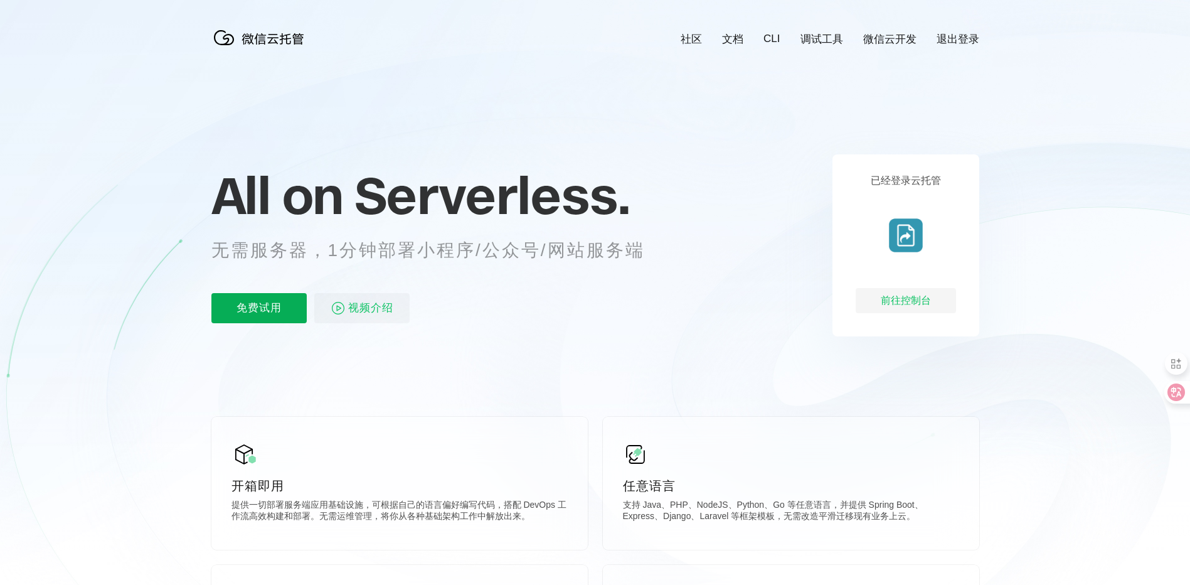  What do you see at coordinates (492, 195) in the screenshot?
I see `span: Serverless.` at bounding box center [492, 195].